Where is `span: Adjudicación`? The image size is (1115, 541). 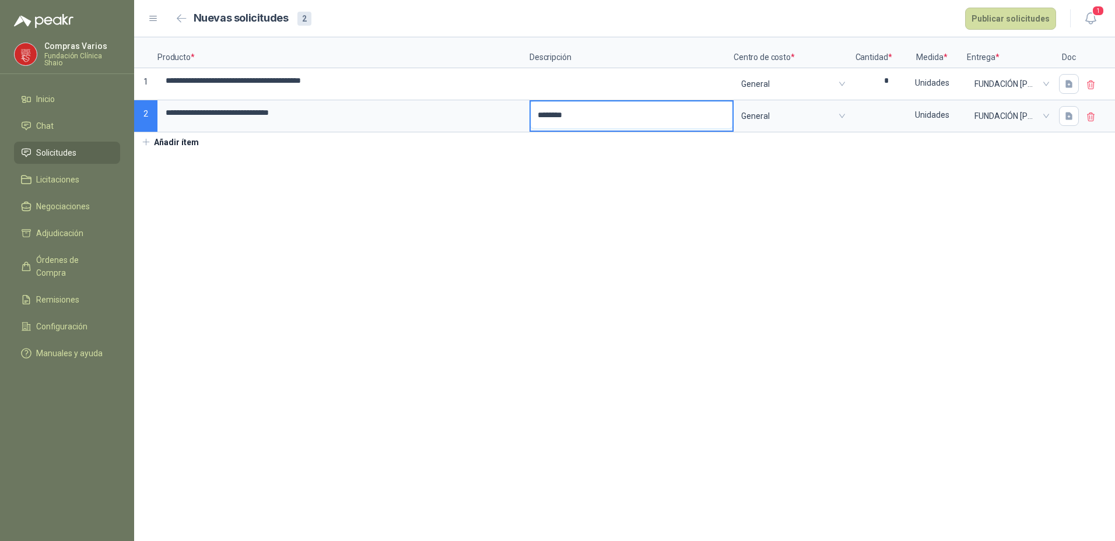 span: Adjudicación is located at coordinates (59, 233).